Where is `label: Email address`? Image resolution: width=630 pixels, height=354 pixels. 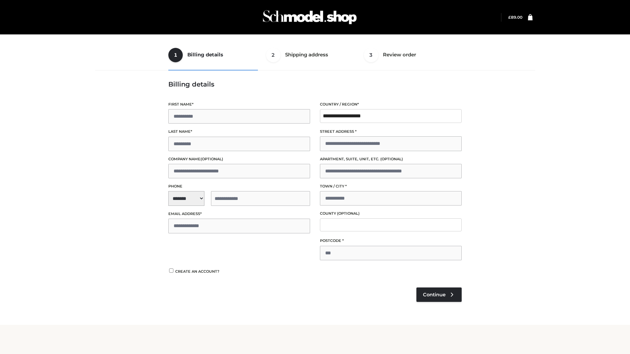 label: Email address is located at coordinates (239, 214).